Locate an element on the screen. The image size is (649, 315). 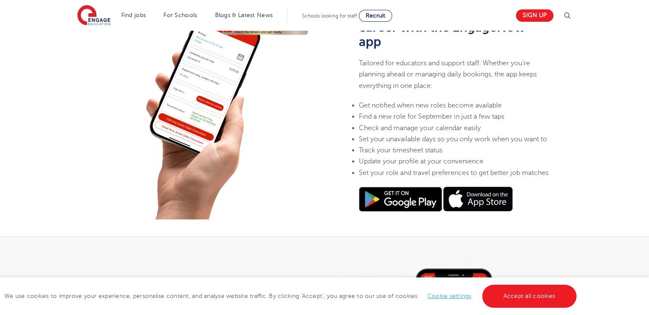
span: Track your timesheet status is located at coordinates (401, 150).